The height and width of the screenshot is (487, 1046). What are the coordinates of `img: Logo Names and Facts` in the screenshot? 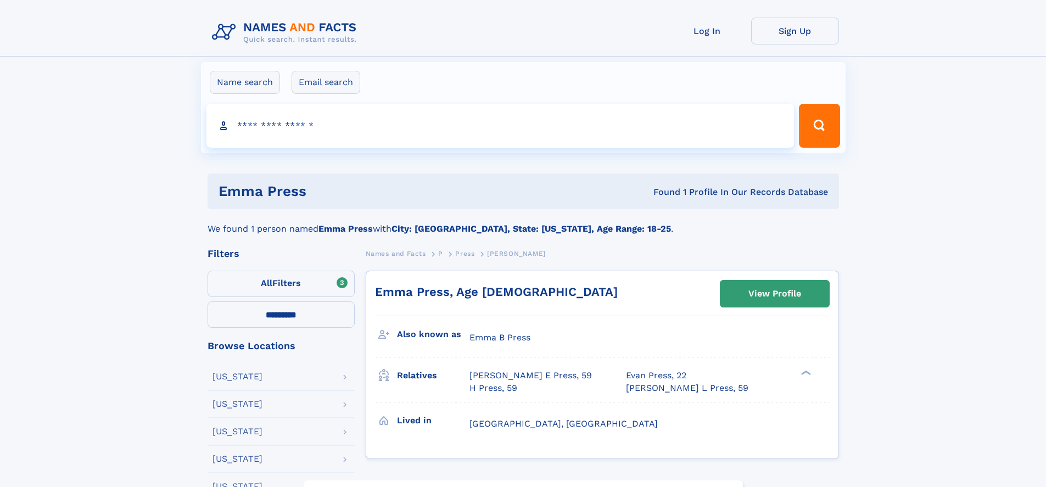 It's located at (287, 32).